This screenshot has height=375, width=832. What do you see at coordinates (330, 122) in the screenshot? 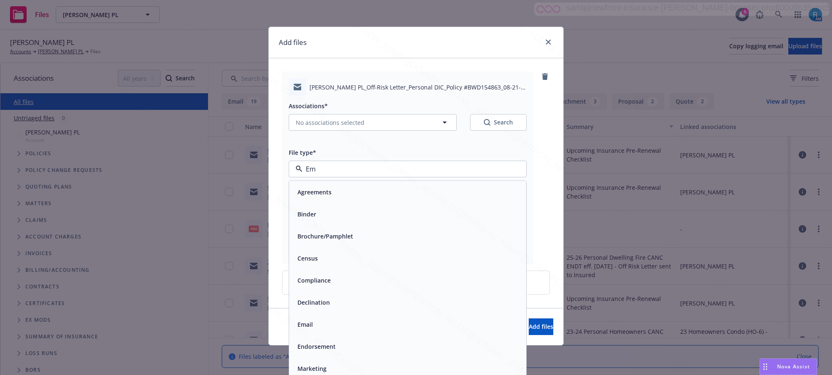
I see `span: No associations selected` at bounding box center [330, 122].